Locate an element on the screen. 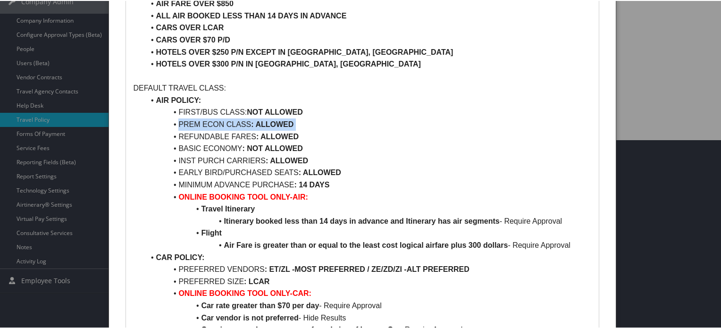 The width and height of the screenshot is (721, 328). li: INST PURCH CARRIERS is located at coordinates (367, 160).